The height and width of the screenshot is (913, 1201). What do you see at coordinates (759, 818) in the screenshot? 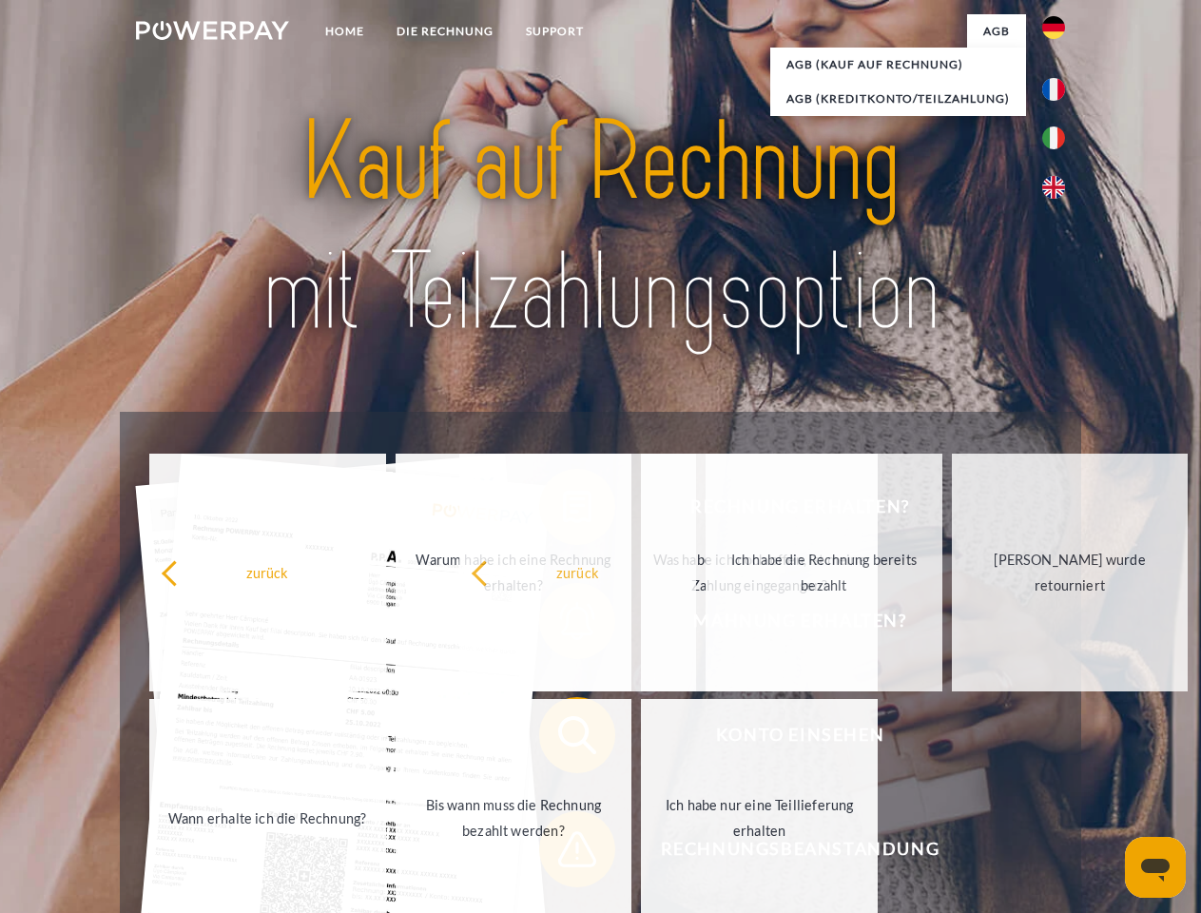
I see `div: Ich habe nur eine Teillieferung erhalten` at bounding box center [759, 818].